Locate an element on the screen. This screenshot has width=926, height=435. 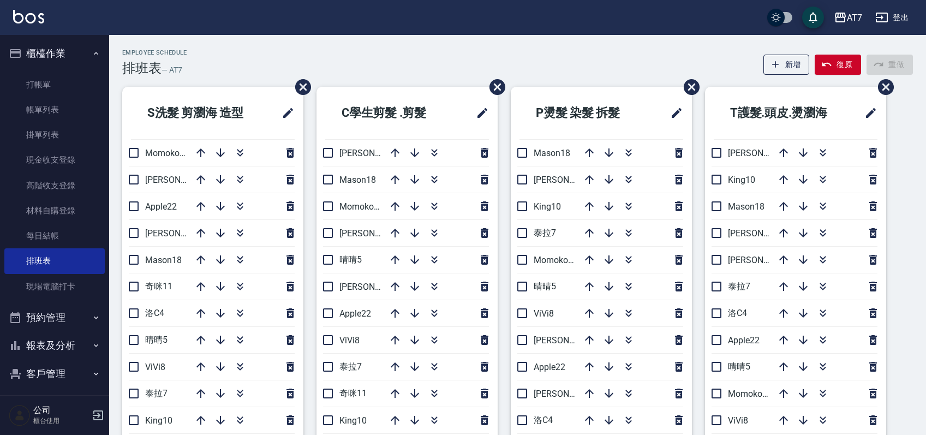
button: 登出 is located at coordinates (892, 17).